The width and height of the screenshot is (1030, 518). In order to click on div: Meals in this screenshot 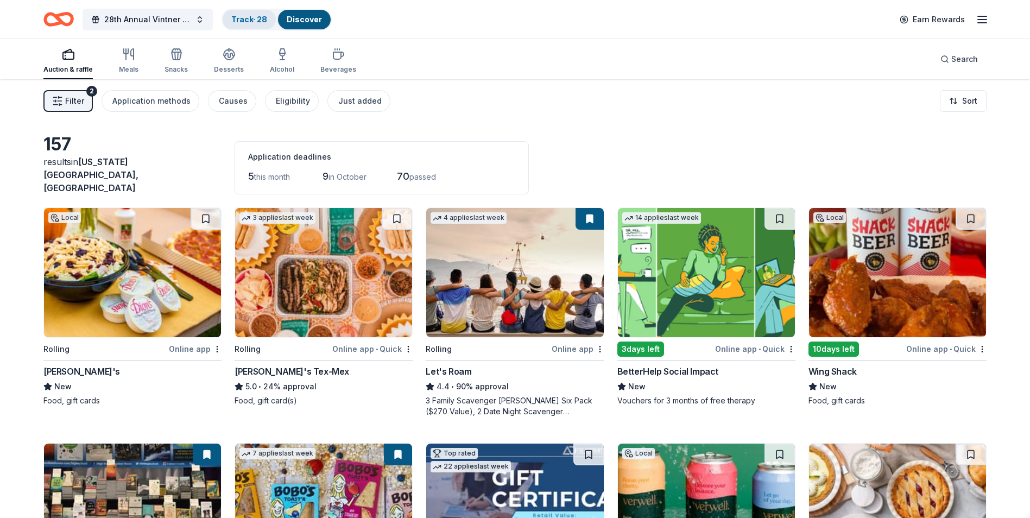, I will do `click(129, 69)`.